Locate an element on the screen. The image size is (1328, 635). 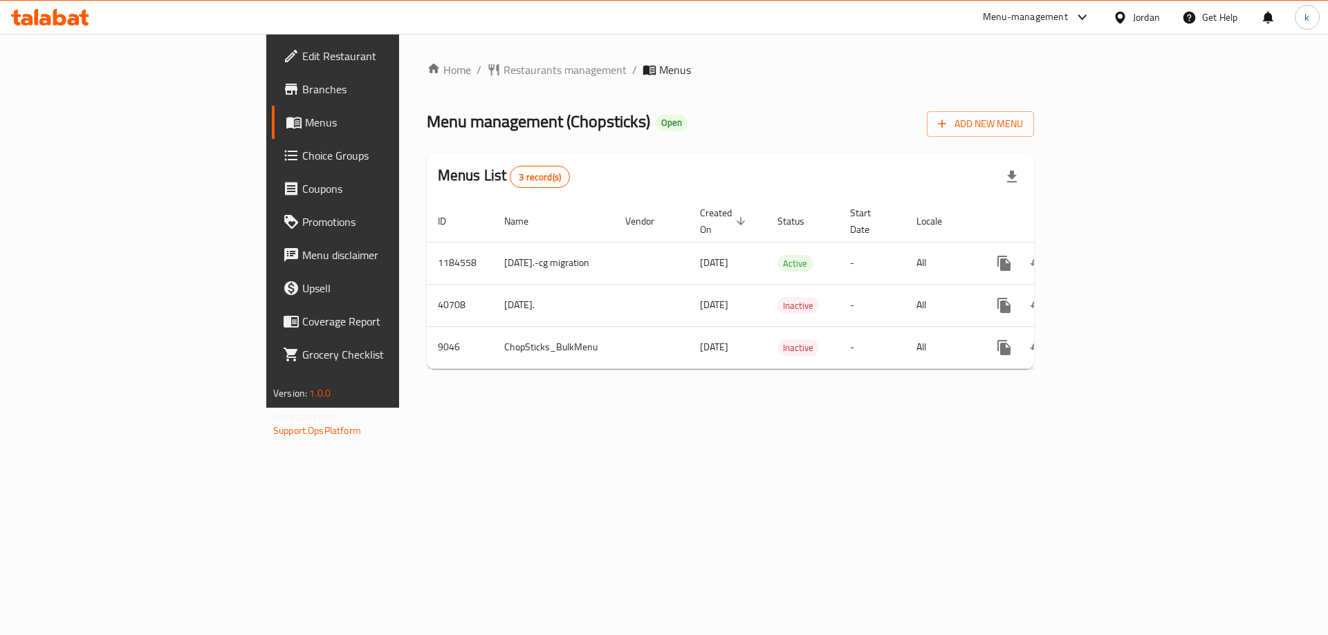
a: Menu disclaimer is located at coordinates (380, 255).